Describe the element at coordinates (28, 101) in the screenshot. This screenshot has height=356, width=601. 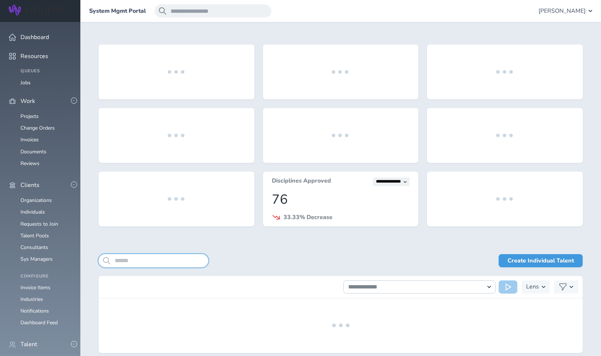
I see `span: Work` at that location.